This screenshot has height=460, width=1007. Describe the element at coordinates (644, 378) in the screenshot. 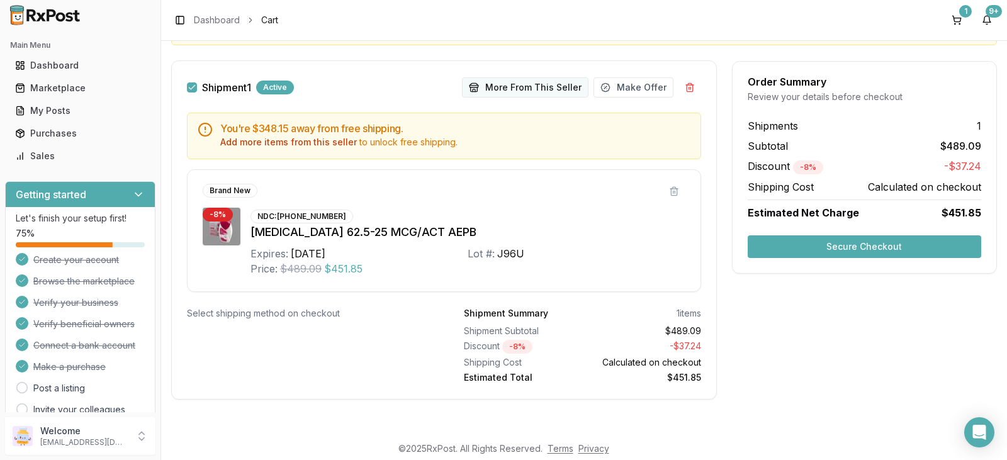

I see `div: $451.85` at that location.